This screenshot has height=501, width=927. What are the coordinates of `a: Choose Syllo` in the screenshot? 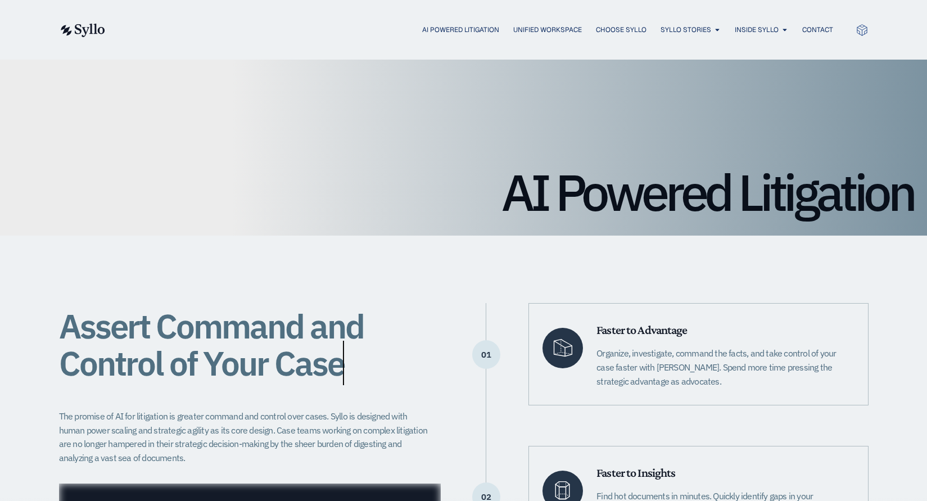 It's located at (621, 30).